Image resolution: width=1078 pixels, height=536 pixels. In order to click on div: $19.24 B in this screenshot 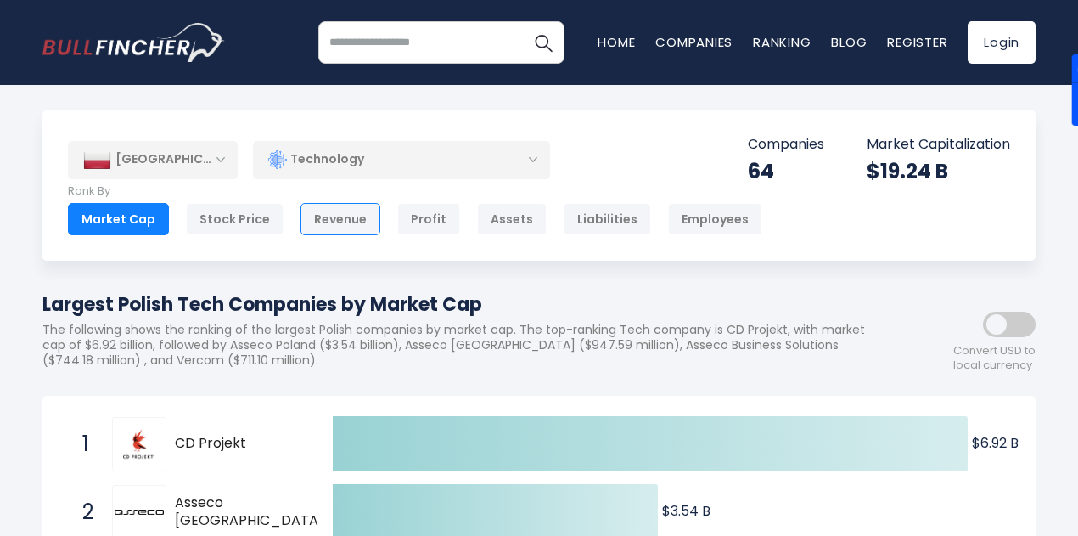, I will do `click(938, 171)`.